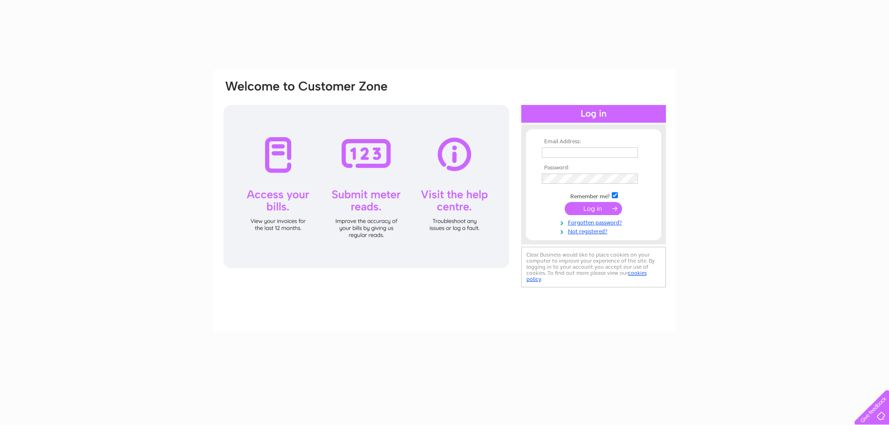 This screenshot has height=425, width=889. What do you see at coordinates (594, 196) in the screenshot?
I see `td: Remember me?` at bounding box center [594, 196].